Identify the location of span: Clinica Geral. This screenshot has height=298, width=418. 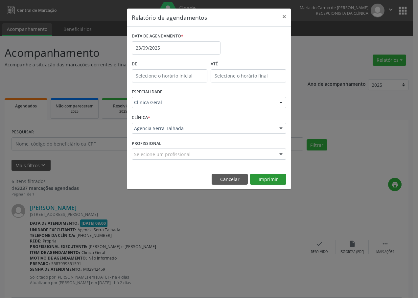
(204, 103).